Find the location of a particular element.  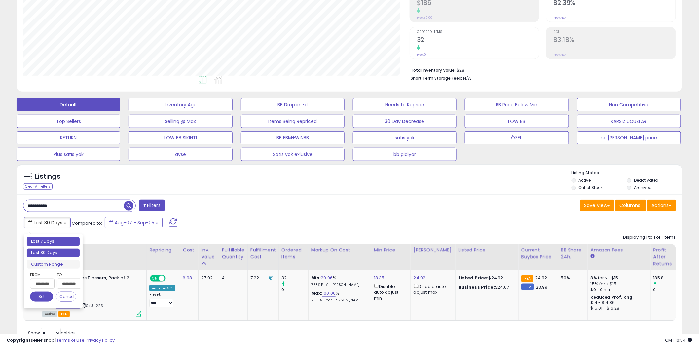

div: 32 is located at coordinates (295, 278).